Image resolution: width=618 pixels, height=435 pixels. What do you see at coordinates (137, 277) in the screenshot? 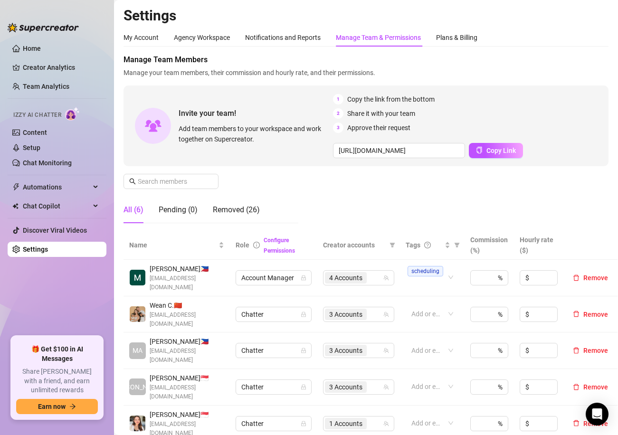
I see `img: Meludel Ann Co` at bounding box center [137, 277].